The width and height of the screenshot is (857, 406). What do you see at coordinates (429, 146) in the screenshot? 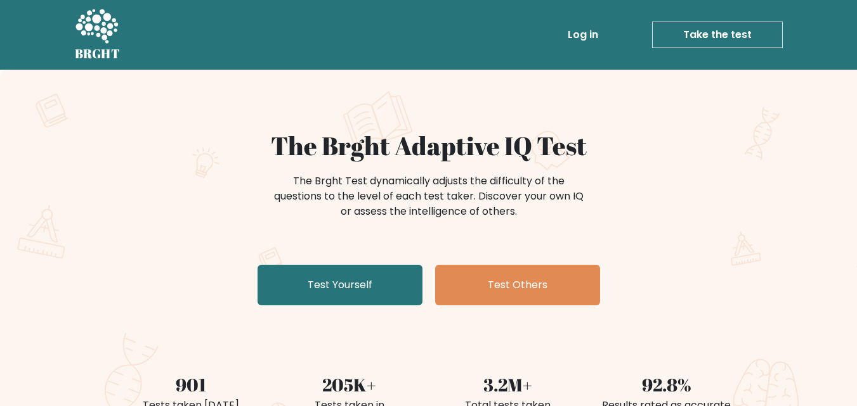
I see `h1: The Brght Adaptive IQ Test` at bounding box center [429, 146].